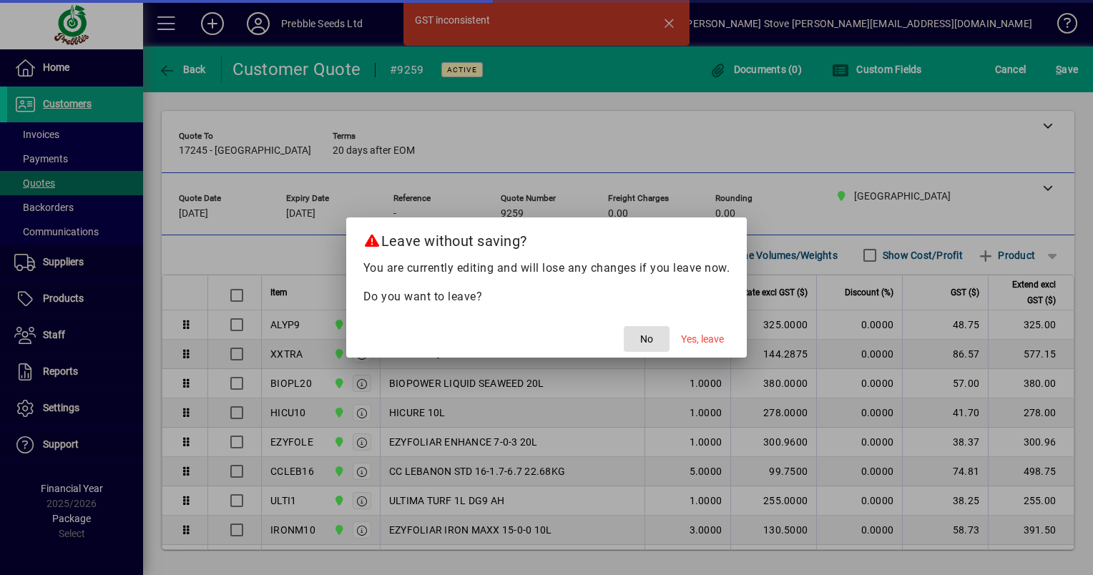 This screenshot has width=1093, height=575. What do you see at coordinates (702, 339) in the screenshot?
I see `span: Yes, leave` at bounding box center [702, 339].